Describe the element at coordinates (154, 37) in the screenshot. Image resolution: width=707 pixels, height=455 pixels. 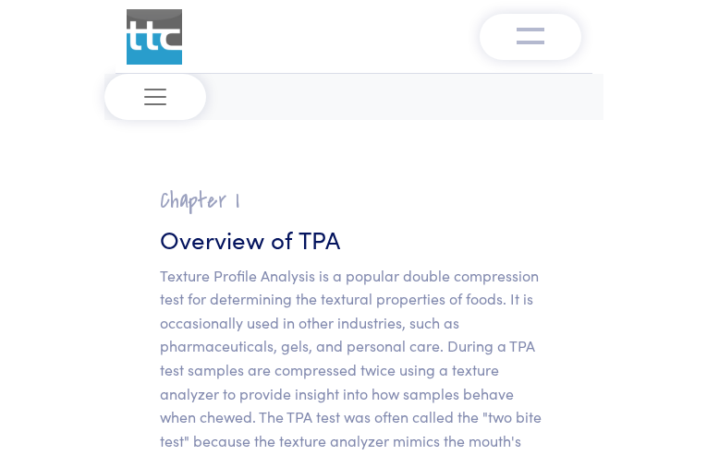
I see `img: ttc_logo_1x1_v1.0.png` at that location.